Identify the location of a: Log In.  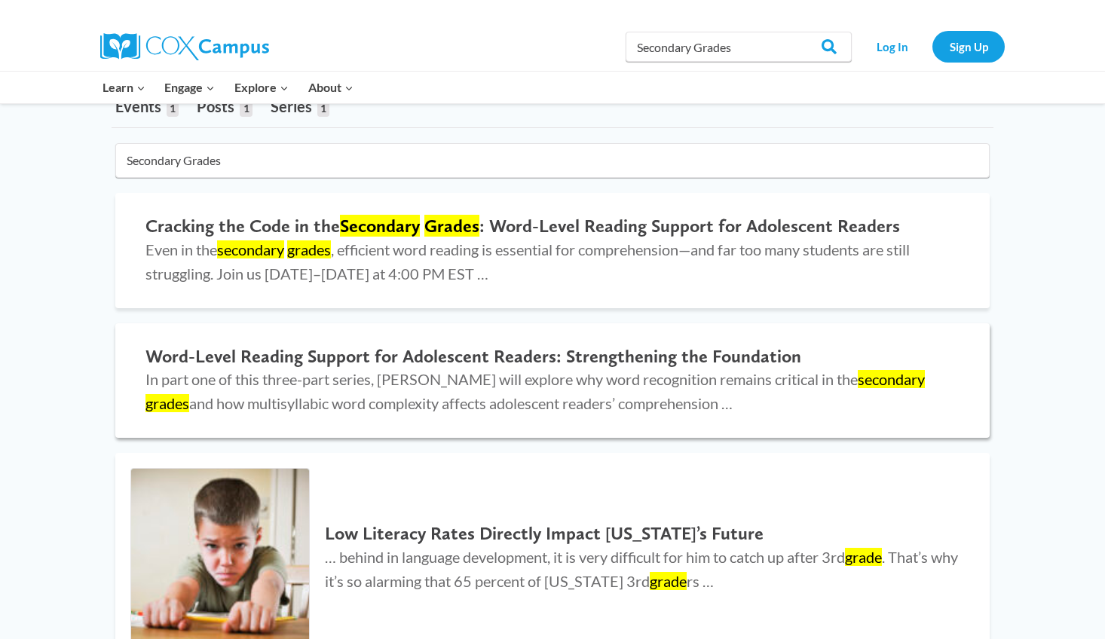
(891, 46).